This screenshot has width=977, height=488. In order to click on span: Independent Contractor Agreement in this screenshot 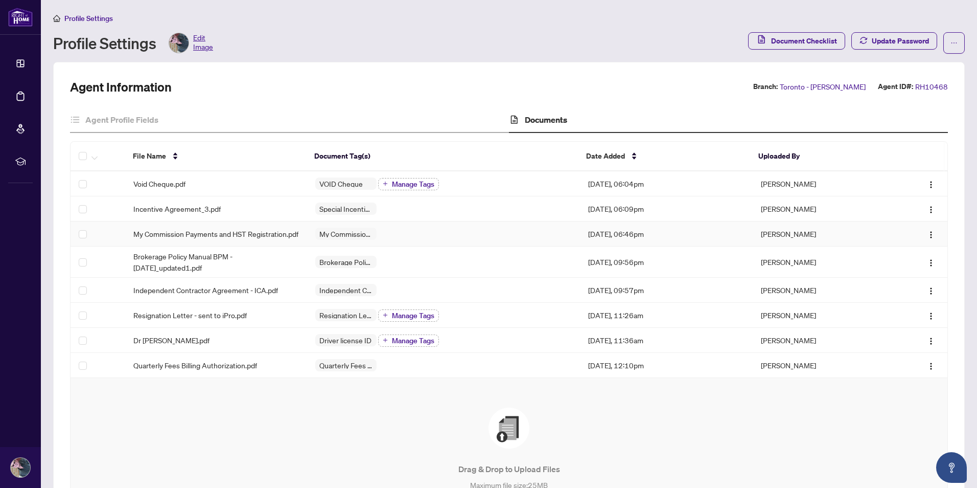, I will do `click(346, 290)`.